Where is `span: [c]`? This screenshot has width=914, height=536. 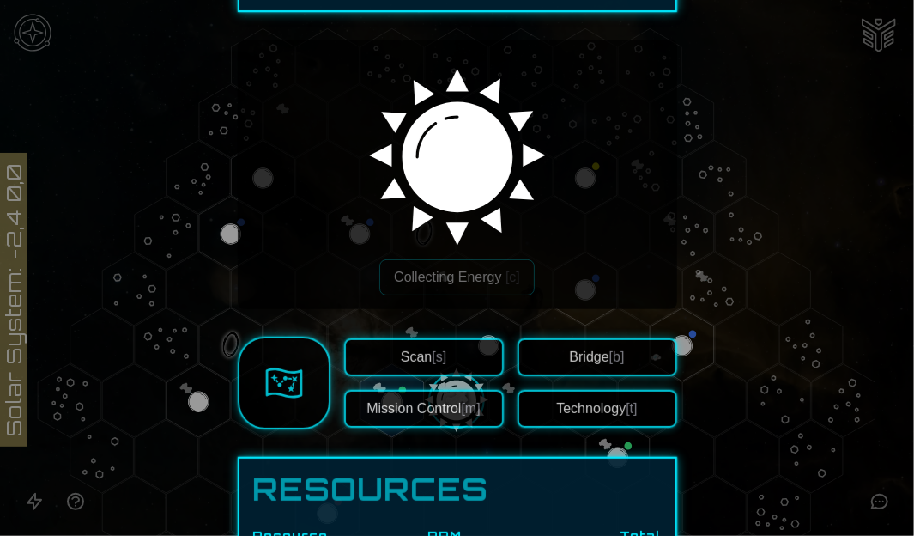 span: [c] is located at coordinates (513, 276).